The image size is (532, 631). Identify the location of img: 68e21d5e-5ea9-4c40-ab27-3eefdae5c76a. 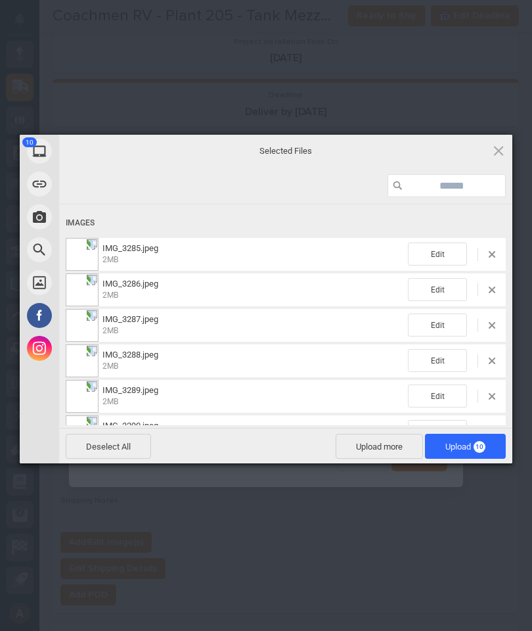
(82, 254).